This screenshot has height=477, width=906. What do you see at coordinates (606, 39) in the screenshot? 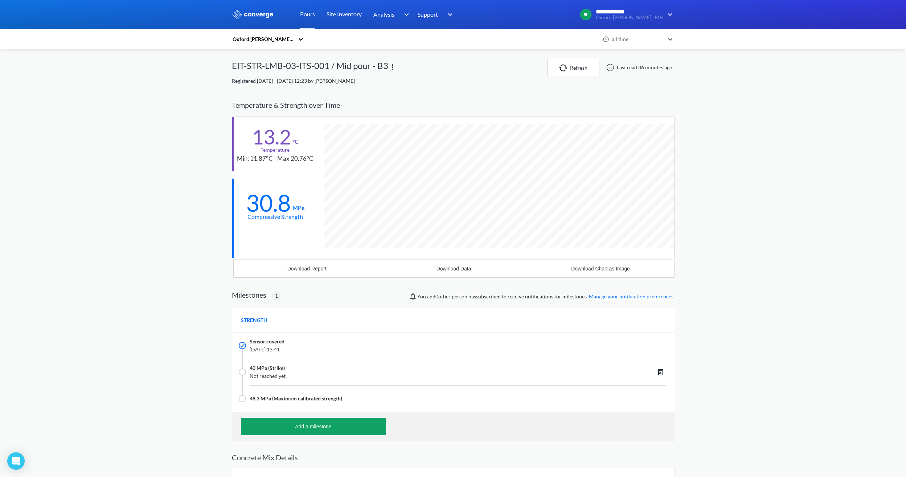
I see `img: icon-clock.svg` at bounding box center [606, 39].